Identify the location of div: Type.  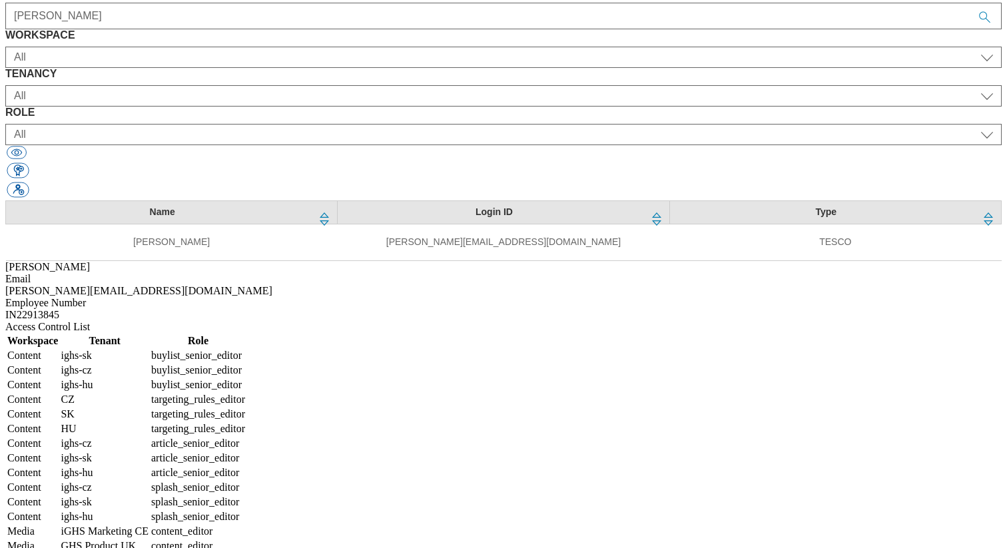
(826, 212).